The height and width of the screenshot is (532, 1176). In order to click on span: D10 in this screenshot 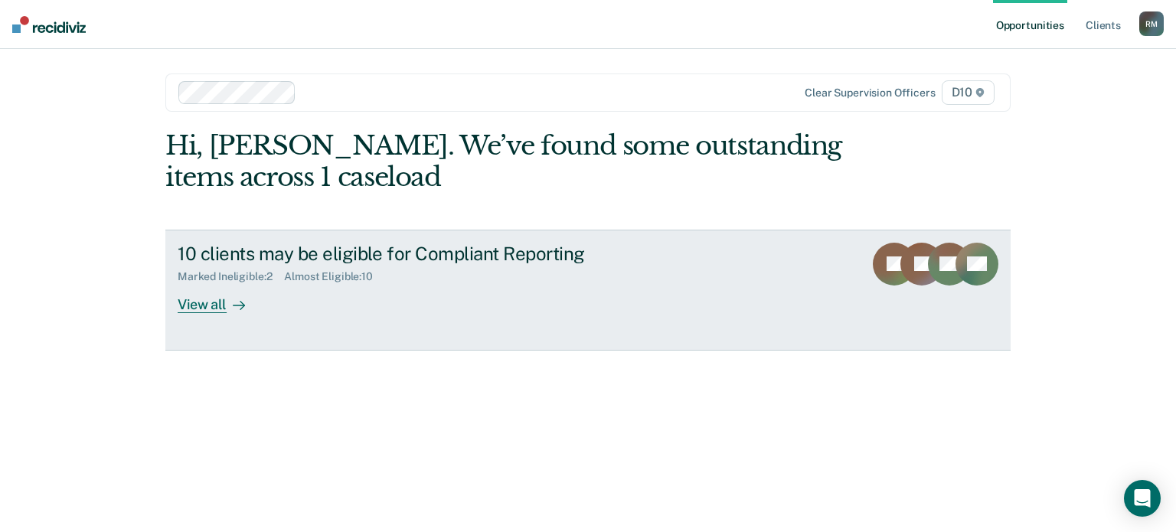, I will do `click(968, 93)`.